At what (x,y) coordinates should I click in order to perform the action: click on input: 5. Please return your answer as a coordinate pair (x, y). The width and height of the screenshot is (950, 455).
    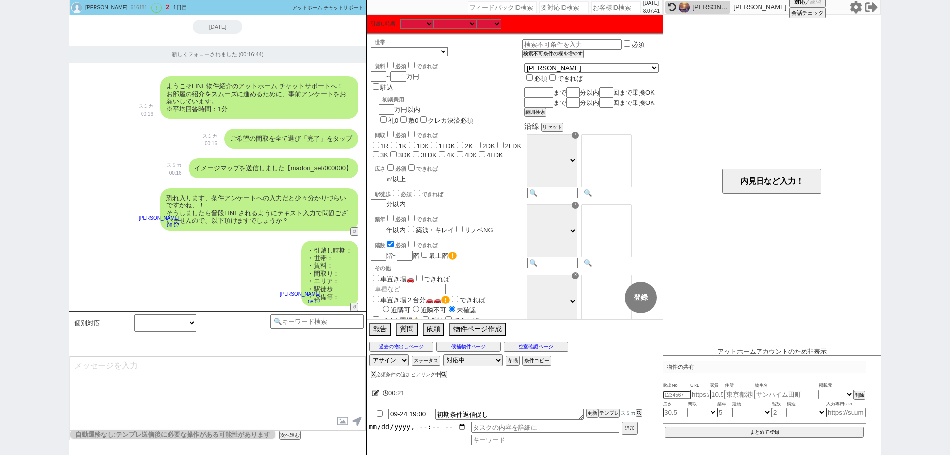
    Looking at the image, I should click on (725, 412).